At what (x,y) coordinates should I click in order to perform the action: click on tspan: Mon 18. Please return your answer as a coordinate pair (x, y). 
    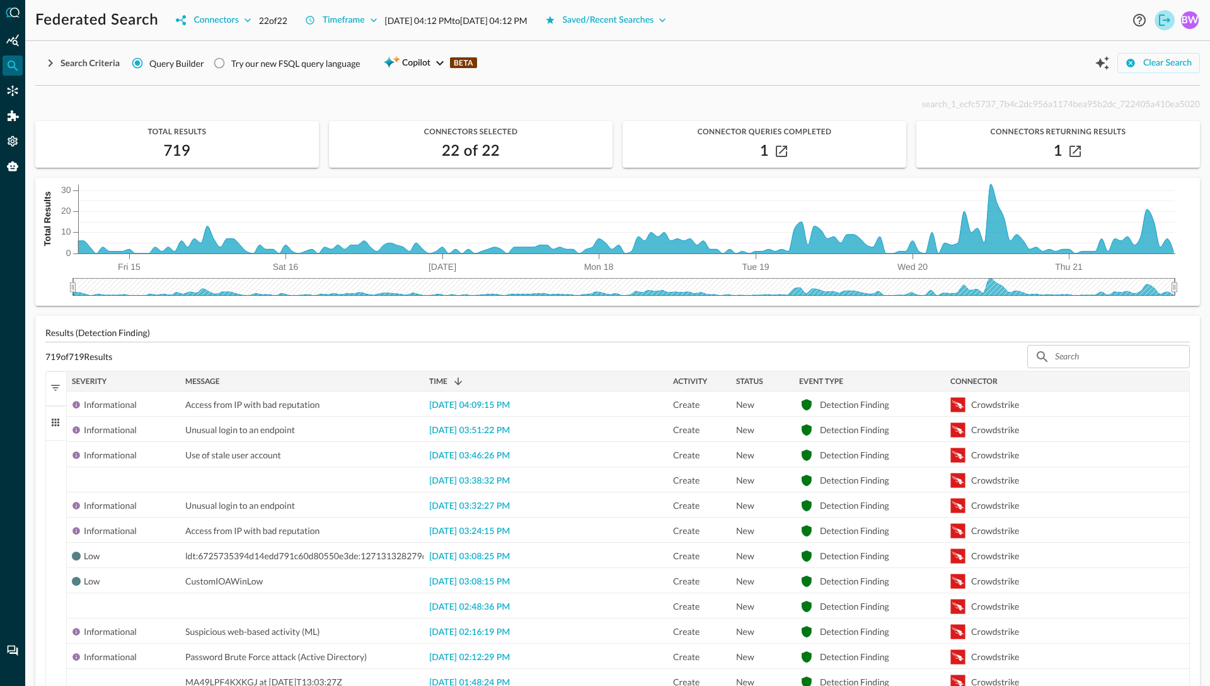
    Looking at the image, I should click on (599, 267).